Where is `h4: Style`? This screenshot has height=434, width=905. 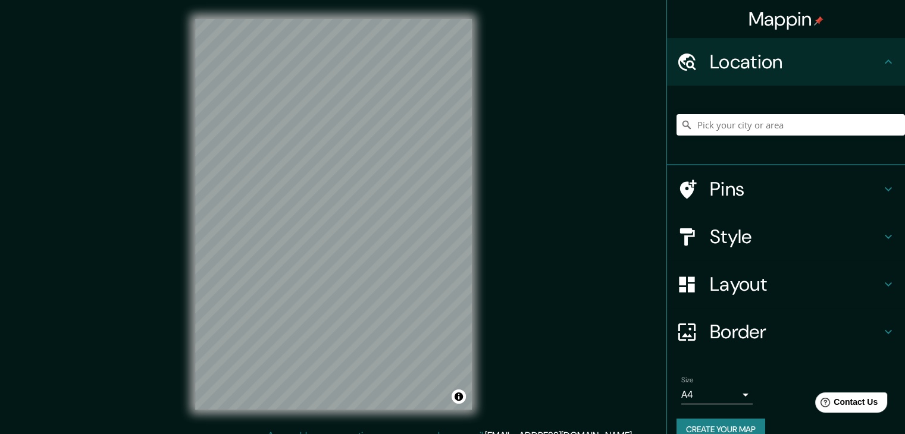 h4: Style is located at coordinates (796, 237).